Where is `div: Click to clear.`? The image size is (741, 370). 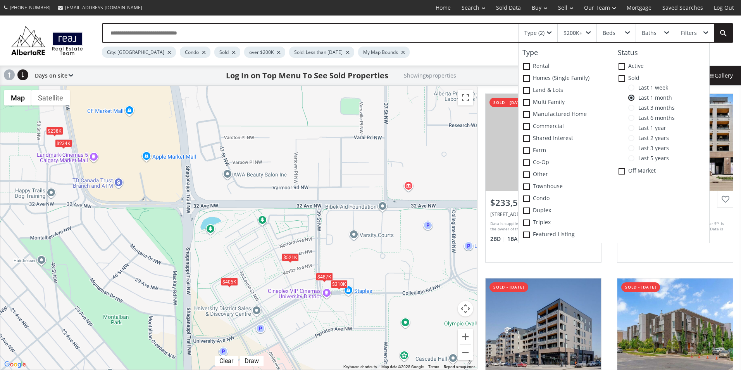
div: Click to clear. is located at coordinates (226, 361).